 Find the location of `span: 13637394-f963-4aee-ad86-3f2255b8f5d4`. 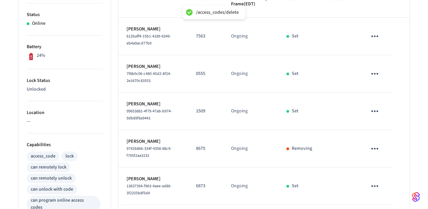

span: 13637394-f963-4aee-ad86-3f2255b8f5d4 is located at coordinates (149, 189).